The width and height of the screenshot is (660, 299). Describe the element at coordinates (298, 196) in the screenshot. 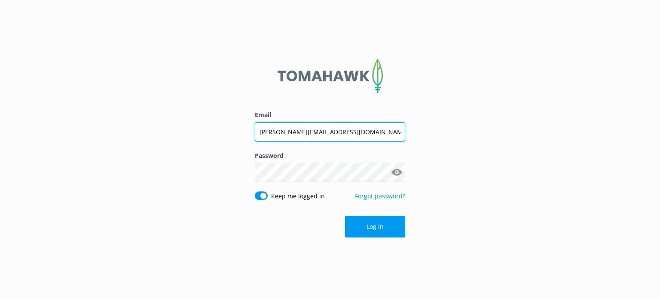

I see `label: Keep me logged in` at that location.